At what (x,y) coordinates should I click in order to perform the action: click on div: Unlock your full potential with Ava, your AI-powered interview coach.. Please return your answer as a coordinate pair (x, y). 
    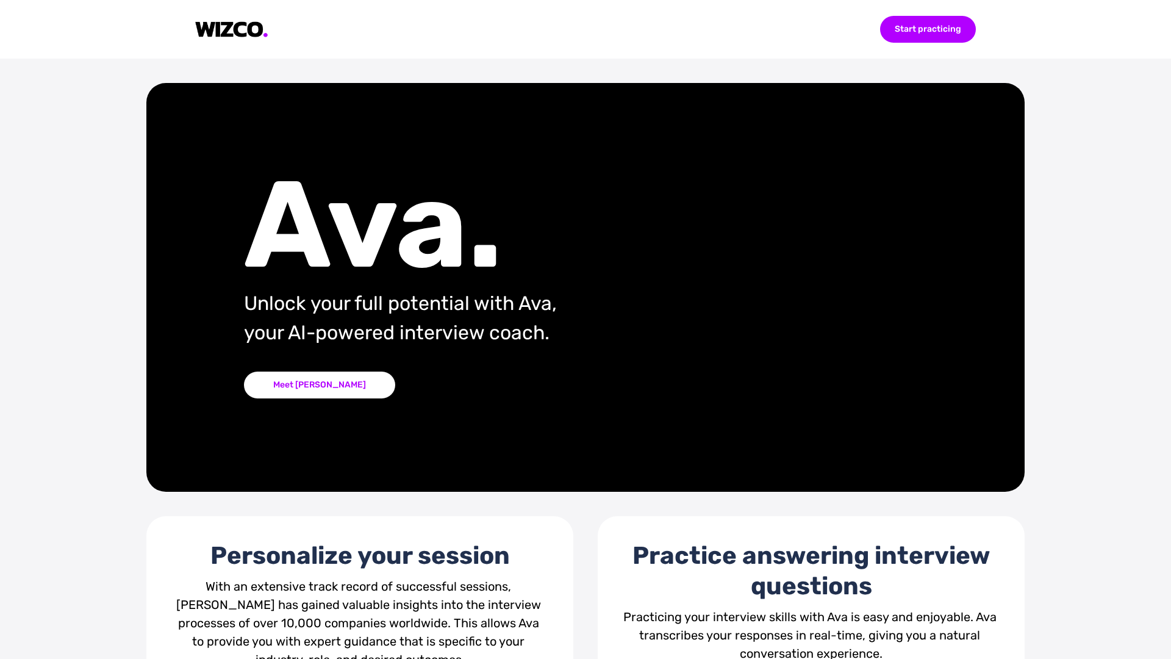
    Looking at the image, I should click on (454, 318).